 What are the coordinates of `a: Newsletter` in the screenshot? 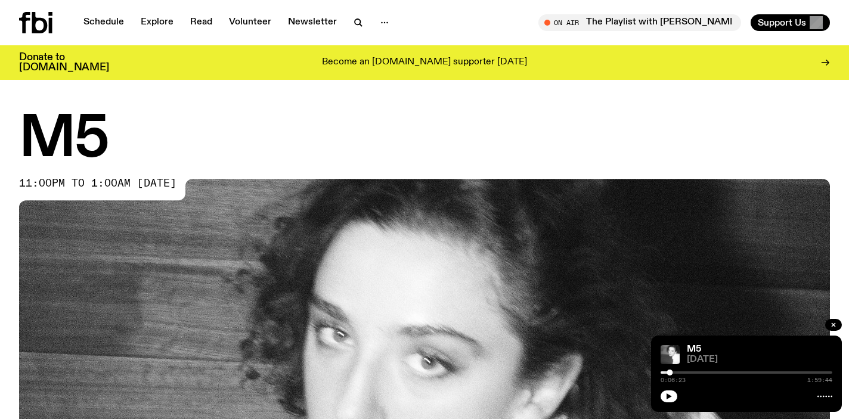 It's located at (312, 23).